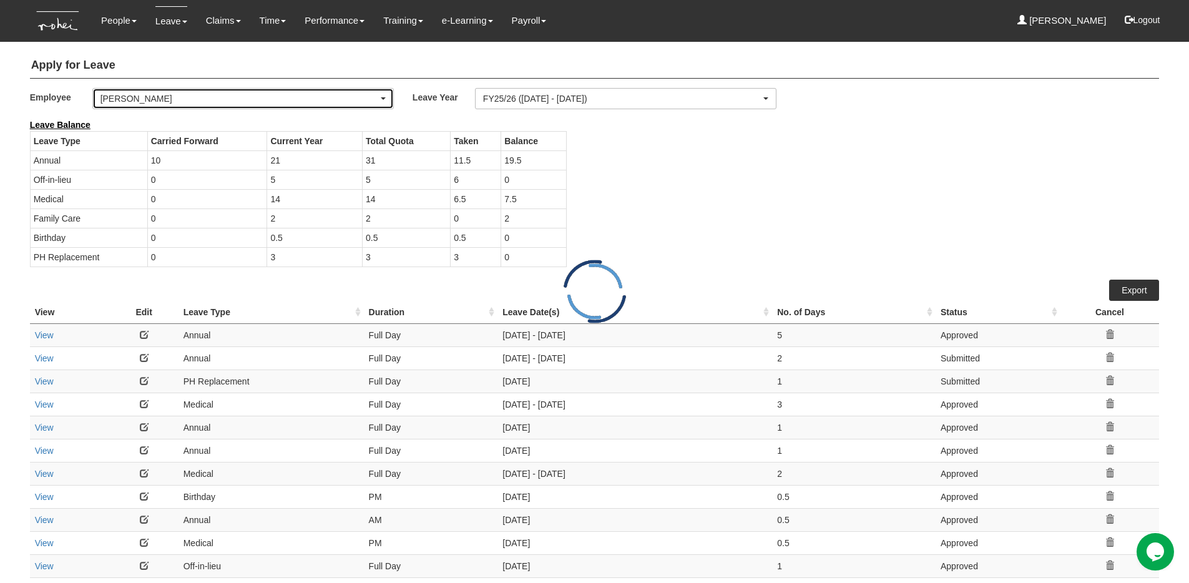  What do you see at coordinates (1142, 20) in the screenshot?
I see `button: Logout` at bounding box center [1142, 20].